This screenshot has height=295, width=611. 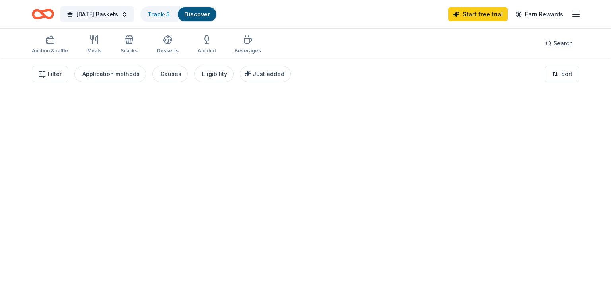 What do you see at coordinates (559, 43) in the screenshot?
I see `button: Search` at bounding box center [559, 43].